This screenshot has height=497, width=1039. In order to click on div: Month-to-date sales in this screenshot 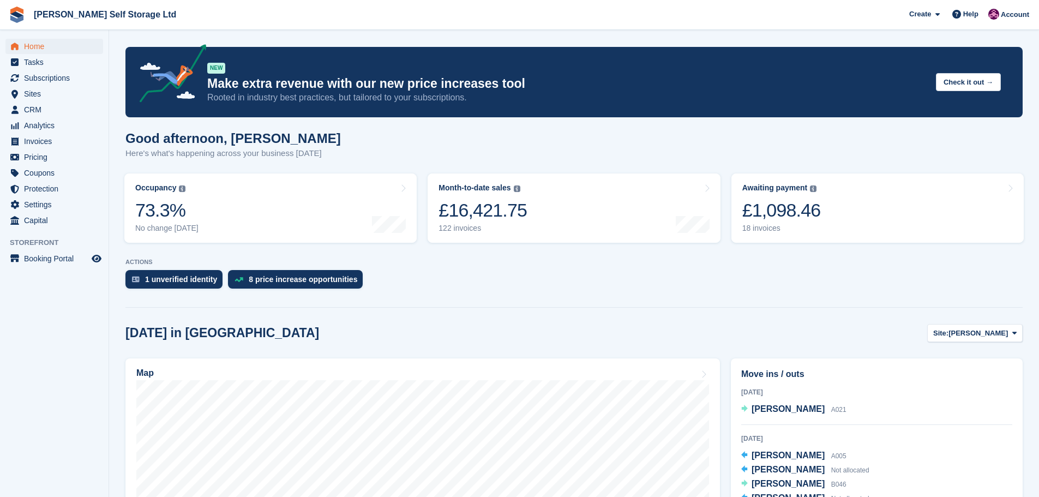, I will do `click(474, 188)`.